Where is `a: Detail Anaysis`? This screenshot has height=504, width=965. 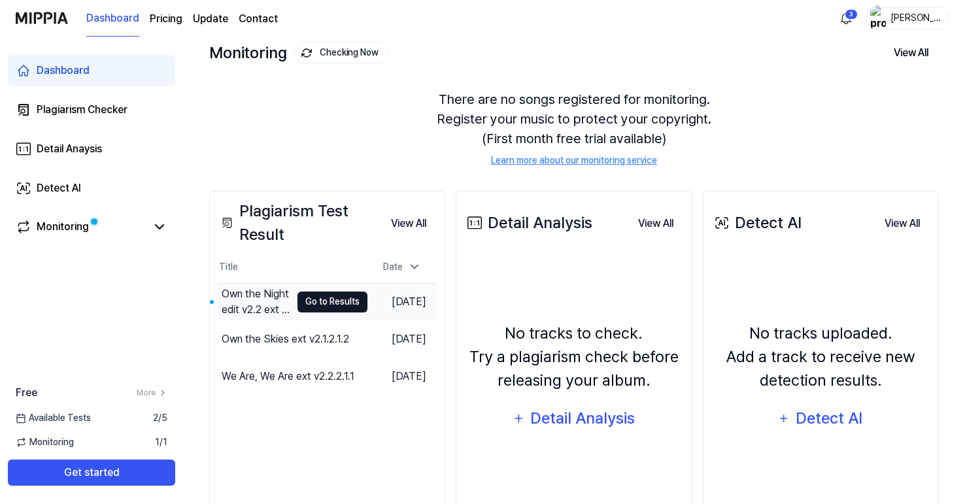 a: Detail Anaysis is located at coordinates (92, 149).